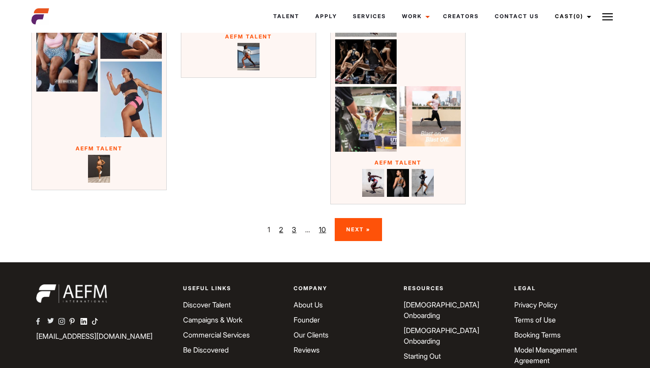 The height and width of the screenshot is (368, 650). I want to click on a: Campaigns & Work, so click(213, 320).